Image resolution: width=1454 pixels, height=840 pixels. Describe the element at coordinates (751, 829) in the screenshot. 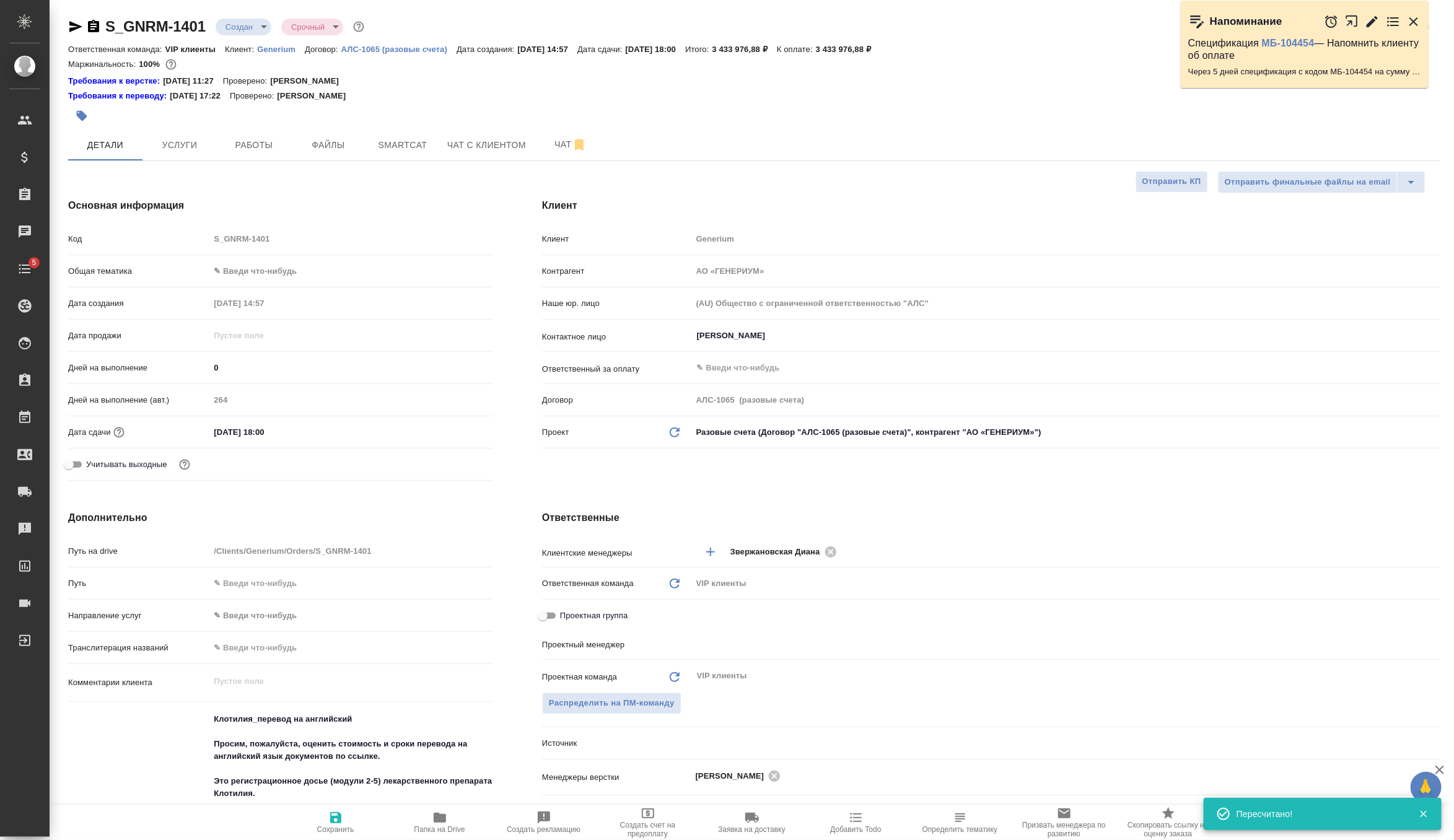

I see `span: Заявка на доставку` at that location.